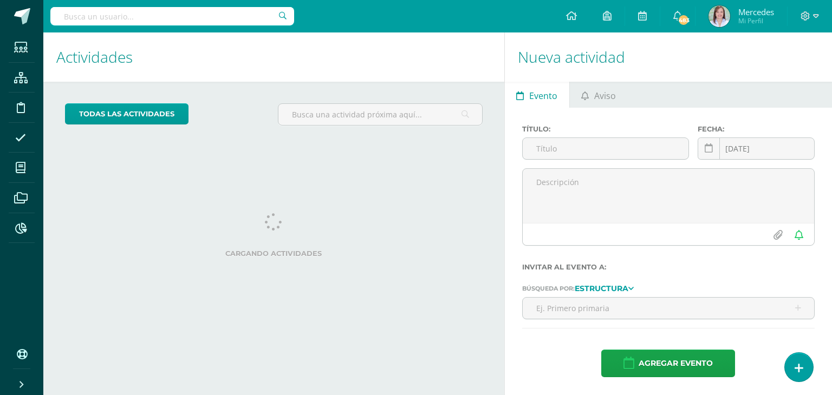  I want to click on label: Invitar al evento a:, so click(668, 267).